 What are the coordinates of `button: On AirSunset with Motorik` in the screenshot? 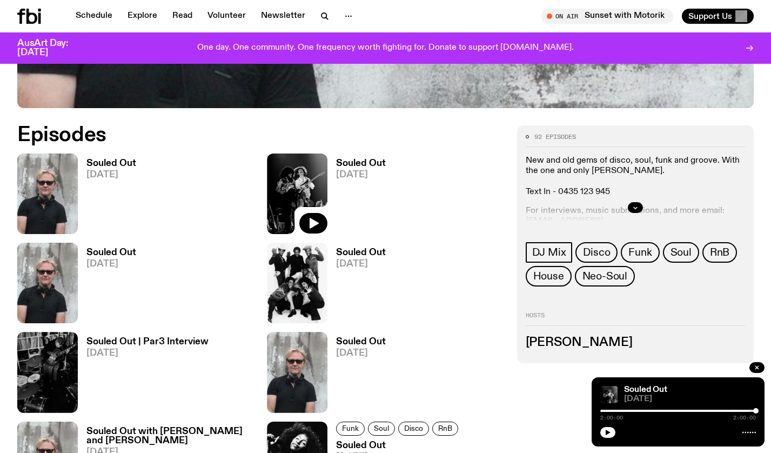 It's located at (608, 16).